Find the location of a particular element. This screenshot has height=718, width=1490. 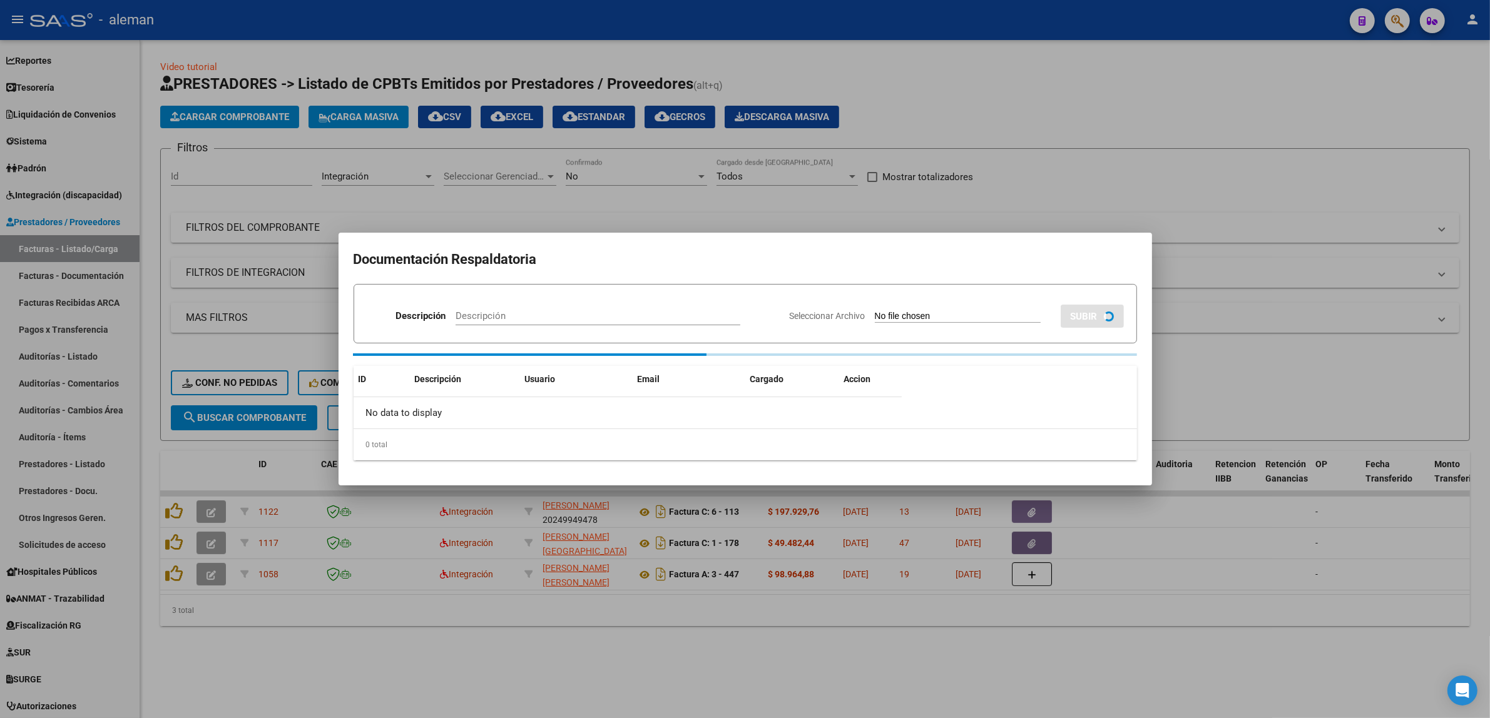

div: Open Intercom Messenger is located at coordinates (1462, 691).